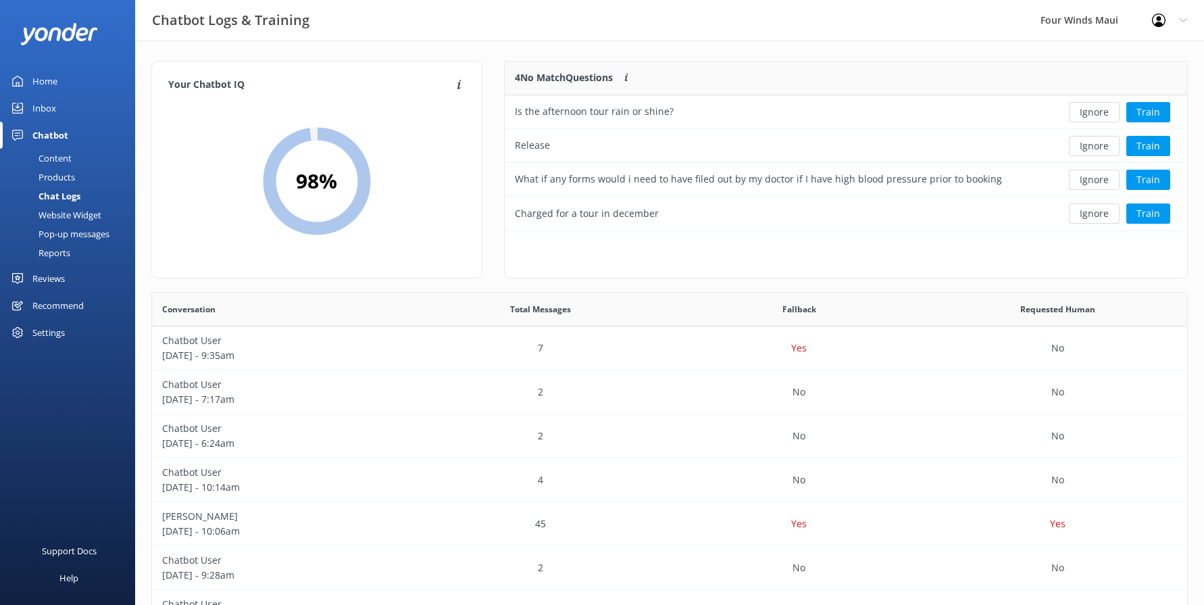 The height and width of the screenshot is (605, 1204). I want to click on div: Chatbot, so click(50, 135).